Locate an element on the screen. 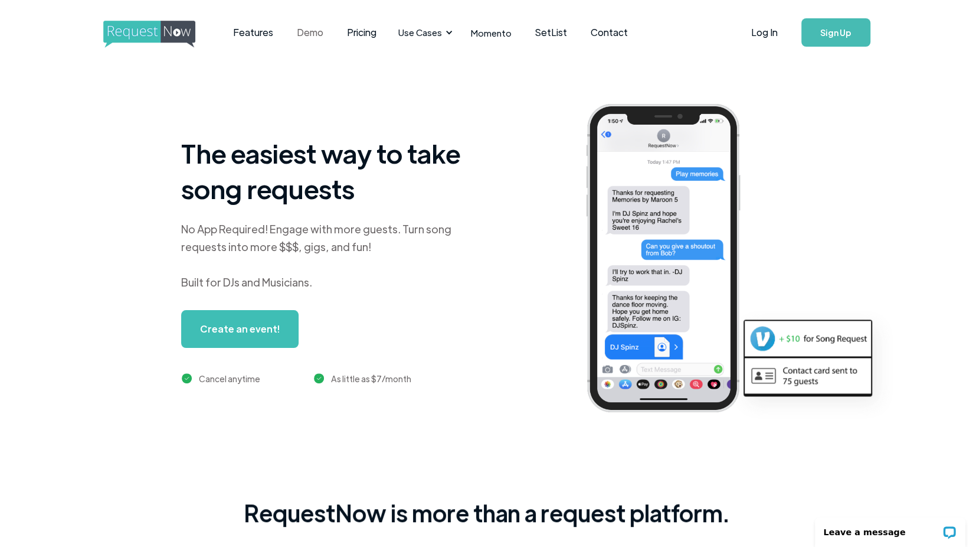 The width and height of the screenshot is (973, 547). a: Log In is located at coordinates (765, 32).